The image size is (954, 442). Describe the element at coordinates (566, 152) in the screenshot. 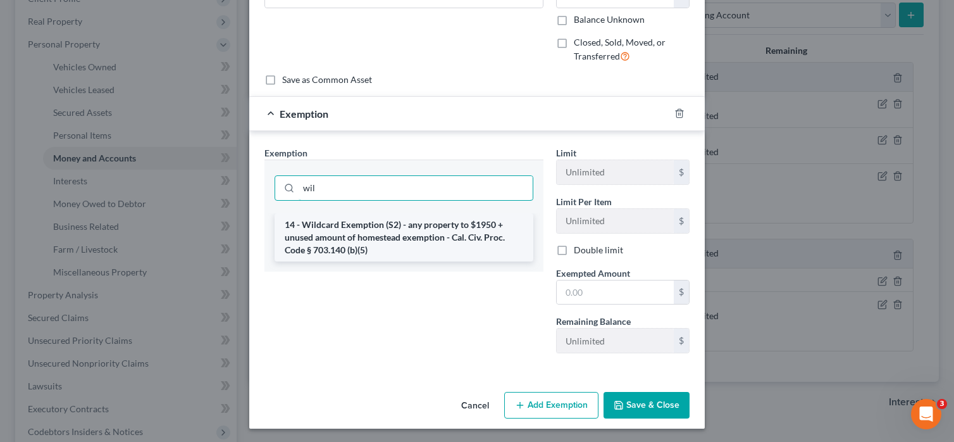

I see `span: Limit` at that location.